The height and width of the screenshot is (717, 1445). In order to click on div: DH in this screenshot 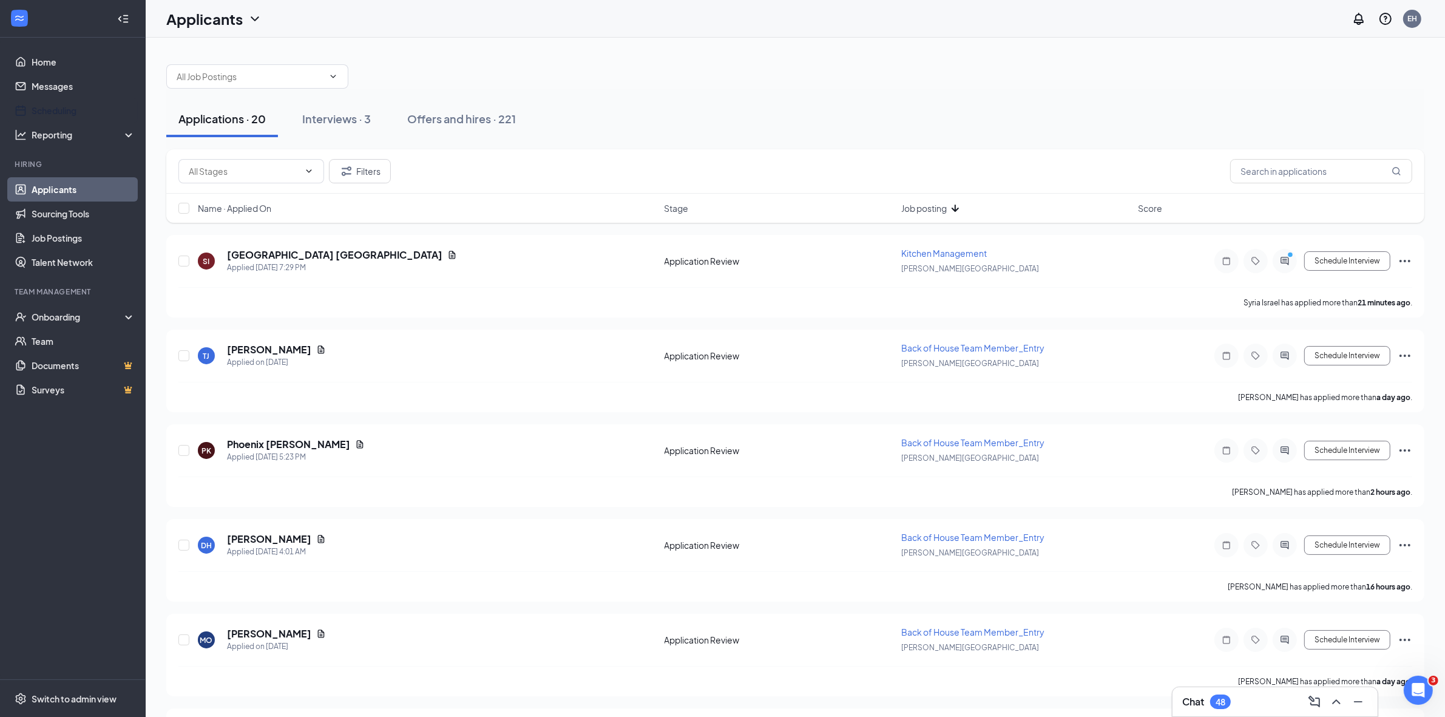, I will do `click(206, 545)`.